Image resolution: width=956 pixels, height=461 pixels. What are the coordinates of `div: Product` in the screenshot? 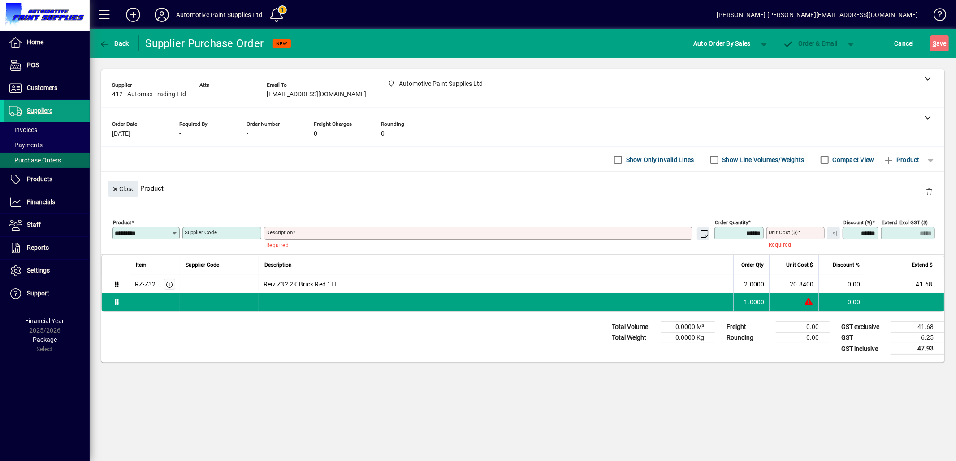 It's located at (522, 188).